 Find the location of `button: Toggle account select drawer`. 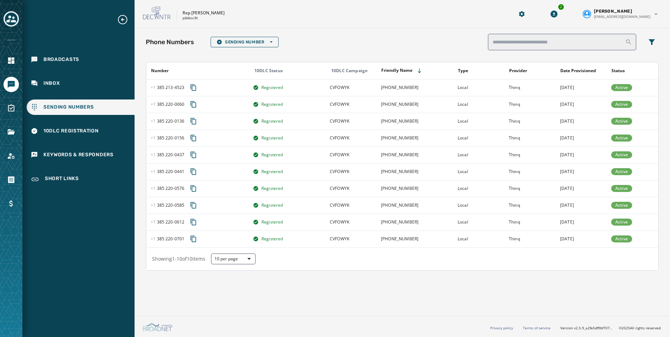

button: Toggle account select drawer is located at coordinates (11, 19).